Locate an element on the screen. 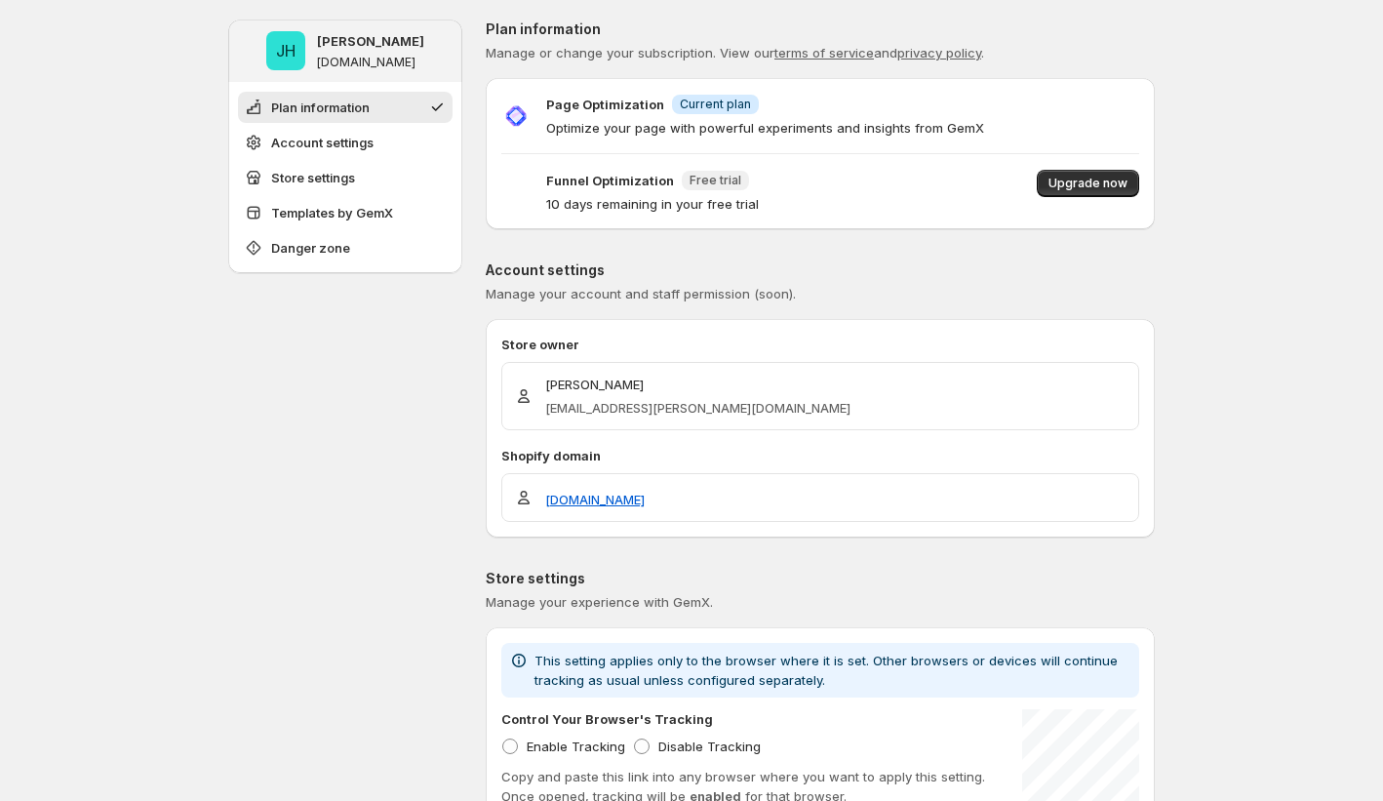 The height and width of the screenshot is (801, 1383). button: Upgrade now is located at coordinates (1088, 183).